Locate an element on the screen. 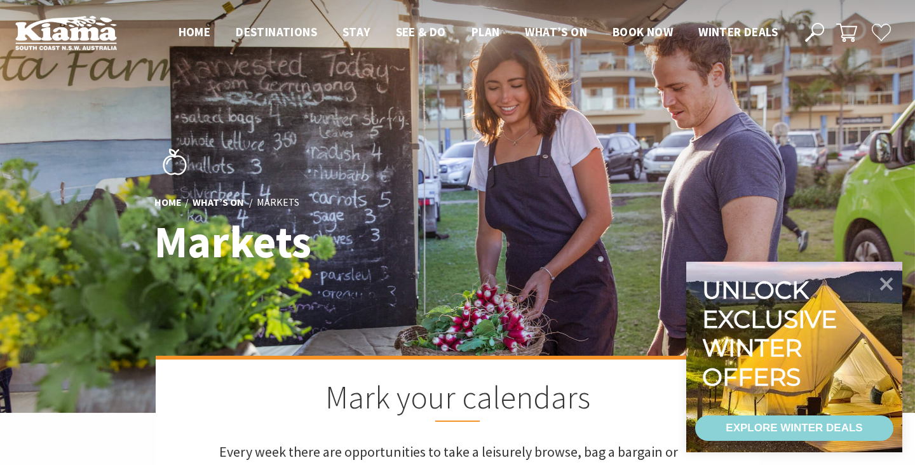 This screenshot has height=465, width=915. li: Markets is located at coordinates (278, 203).